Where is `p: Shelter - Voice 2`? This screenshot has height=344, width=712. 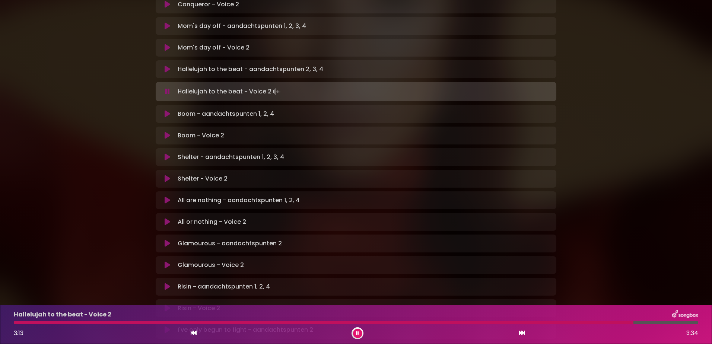 p: Shelter - Voice 2 is located at coordinates (203, 179).